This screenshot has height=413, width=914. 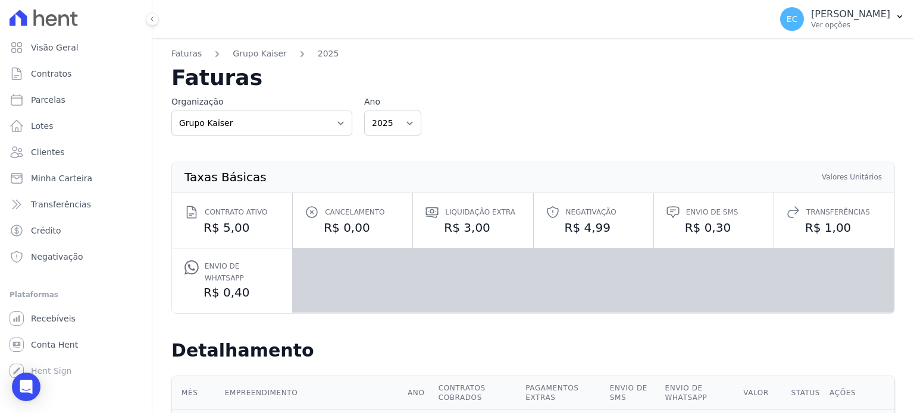 What do you see at coordinates (48, 100) in the screenshot?
I see `span: Parcelas` at bounding box center [48, 100].